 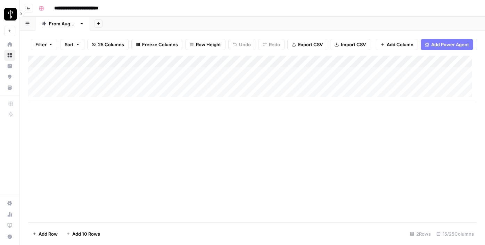 I want to click on button: Add Power Agent, so click(x=447, y=44).